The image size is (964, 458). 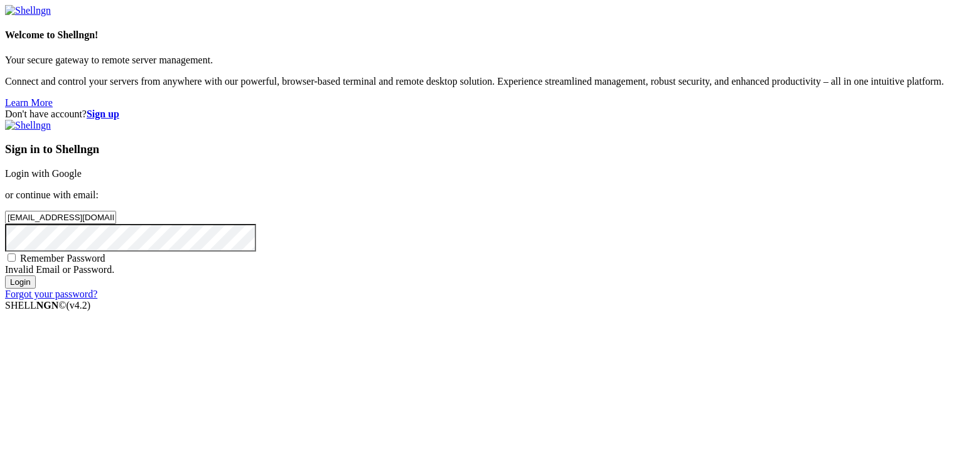 I want to click on input: Email address, so click(x=60, y=217).